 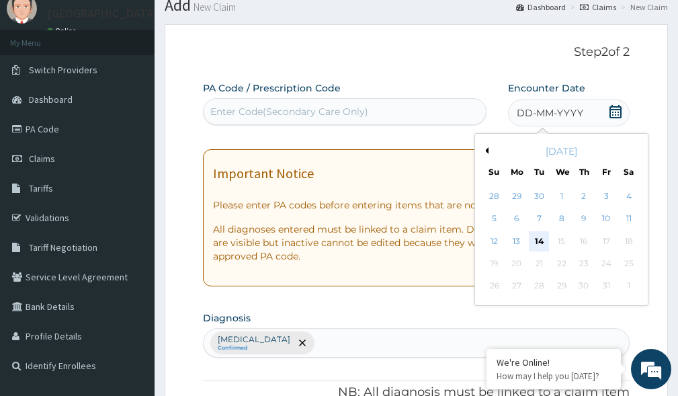 I want to click on div: Choose Monday, October 6th, 2025, so click(x=517, y=219).